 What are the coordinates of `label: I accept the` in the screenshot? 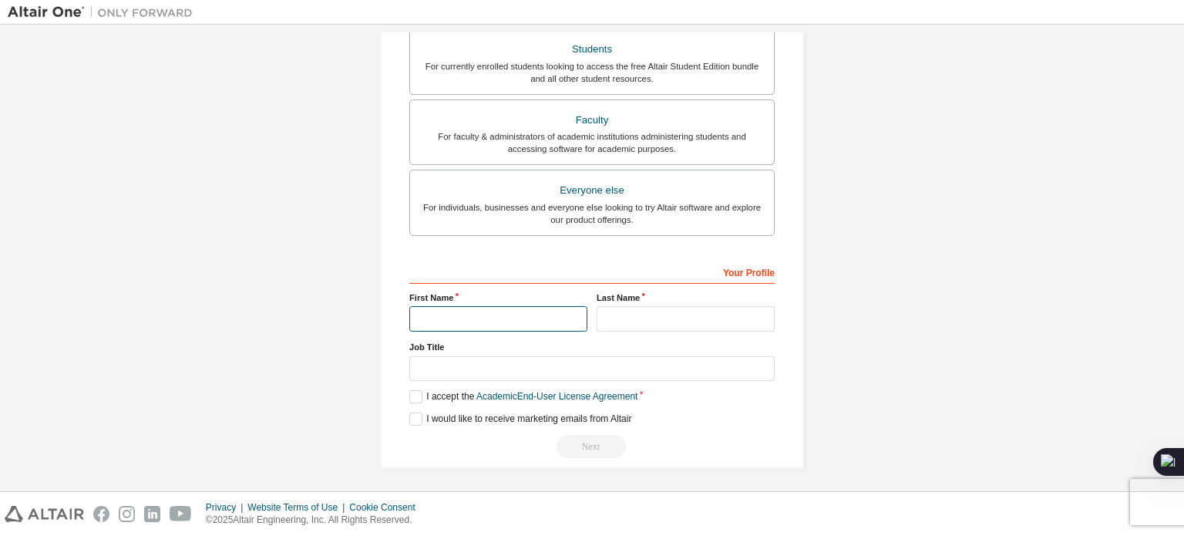 It's located at (523, 396).